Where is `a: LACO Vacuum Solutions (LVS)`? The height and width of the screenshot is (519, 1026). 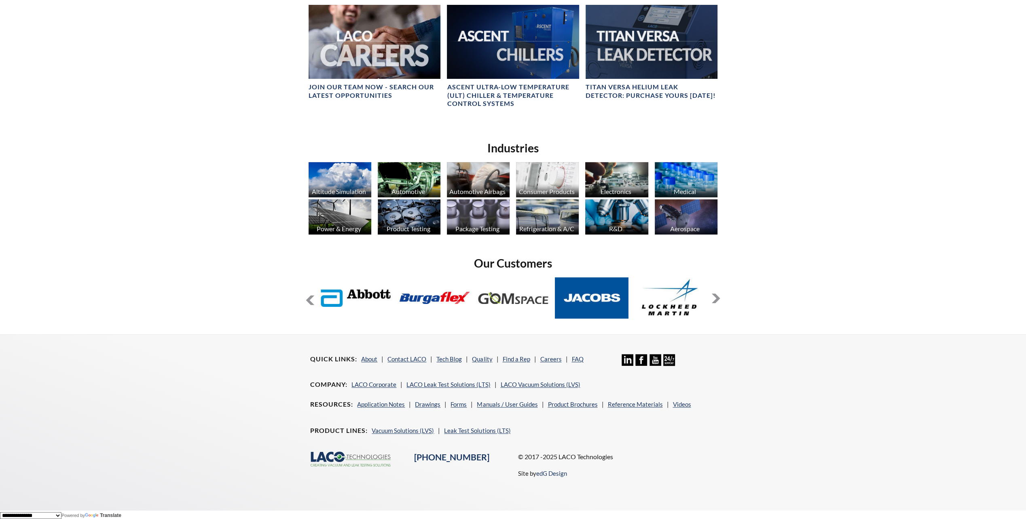 a: LACO Vacuum Solutions (LVS) is located at coordinates (540, 385).